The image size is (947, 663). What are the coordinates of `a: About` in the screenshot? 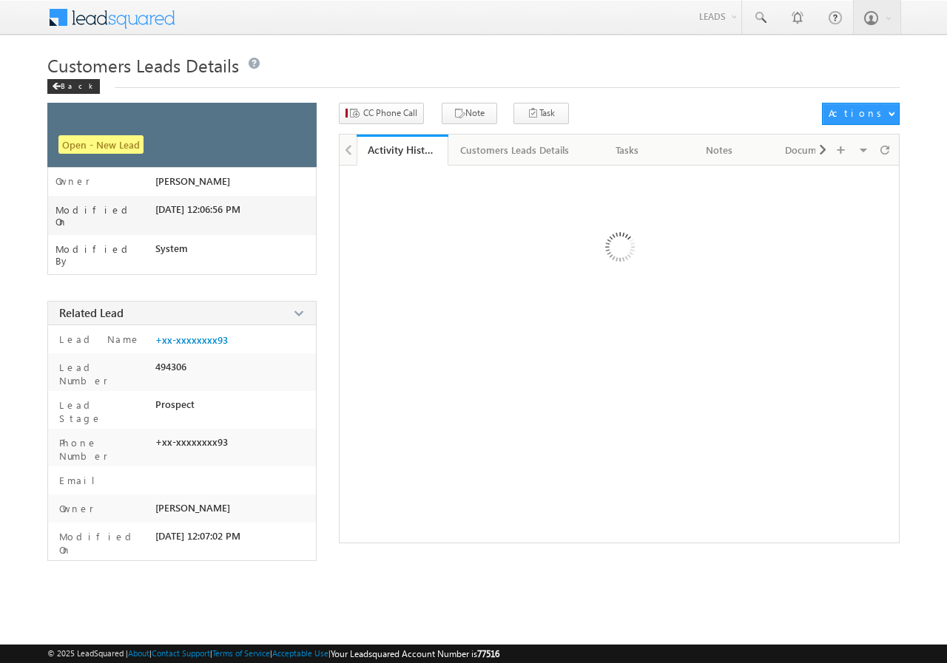 It's located at (138, 653).